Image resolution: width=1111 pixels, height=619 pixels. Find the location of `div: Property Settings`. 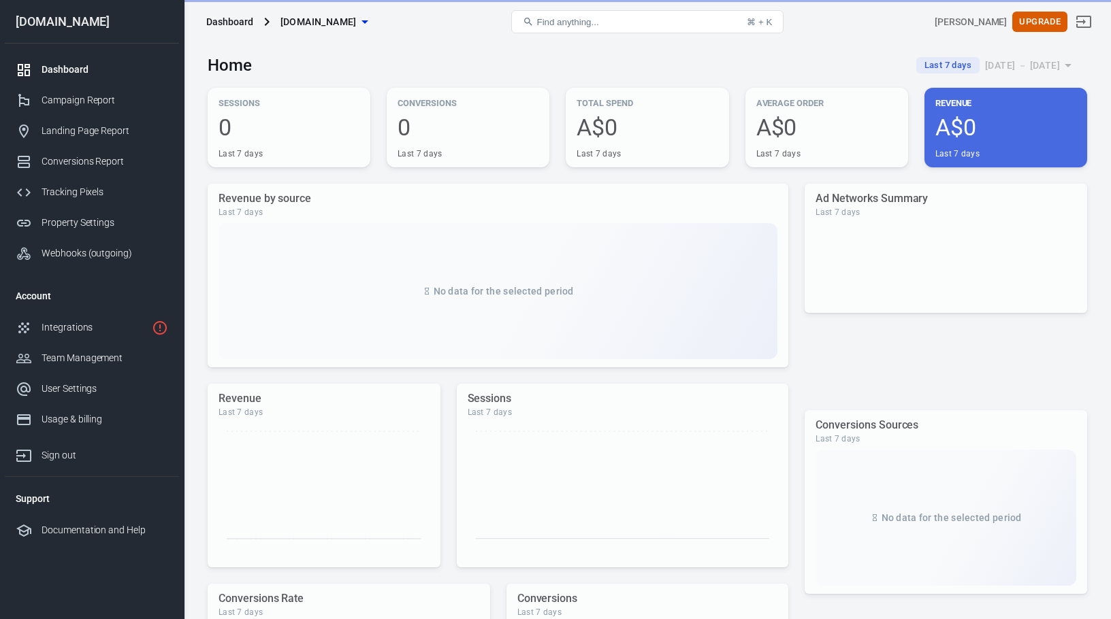

div: Property Settings is located at coordinates (105, 223).